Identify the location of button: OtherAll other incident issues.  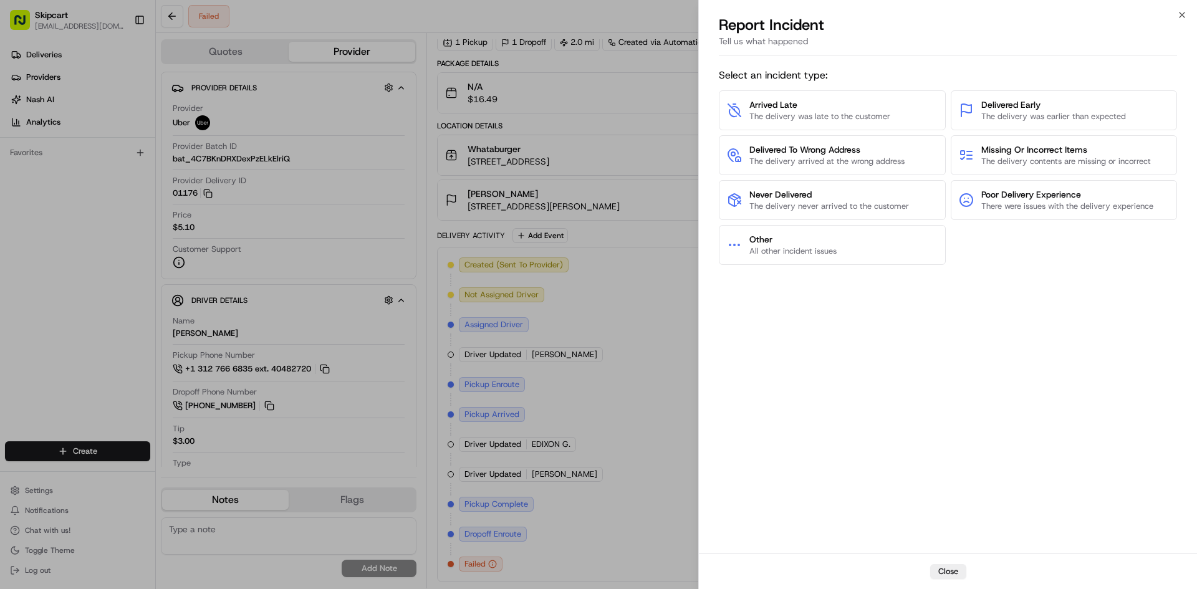
(832, 245).